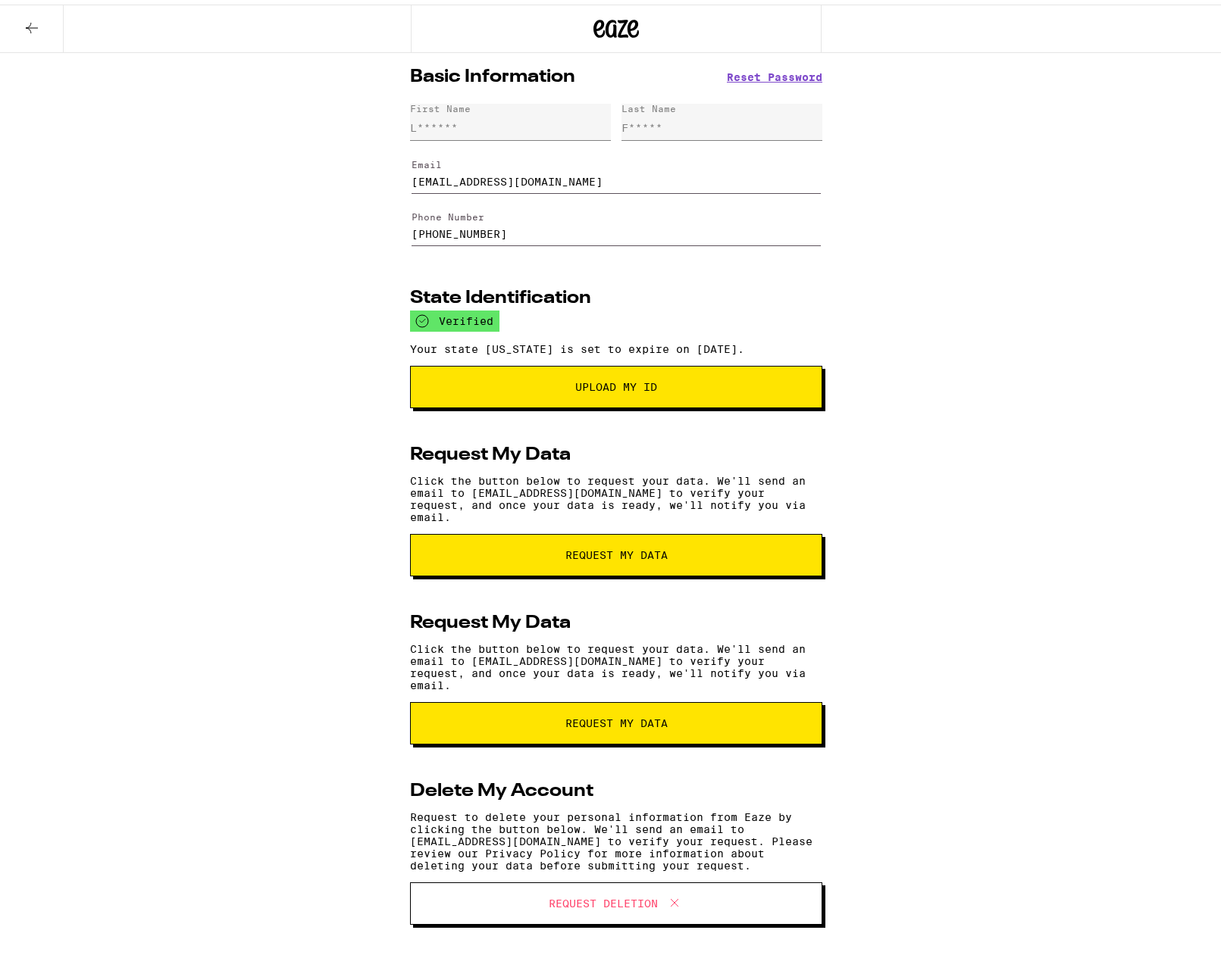 This screenshot has width=1221, height=980. What do you see at coordinates (616, 837) in the screenshot?
I see `p: Request to delete your personal information from Eaze by clicking the button below. We'll send an...` at bounding box center [616, 837].